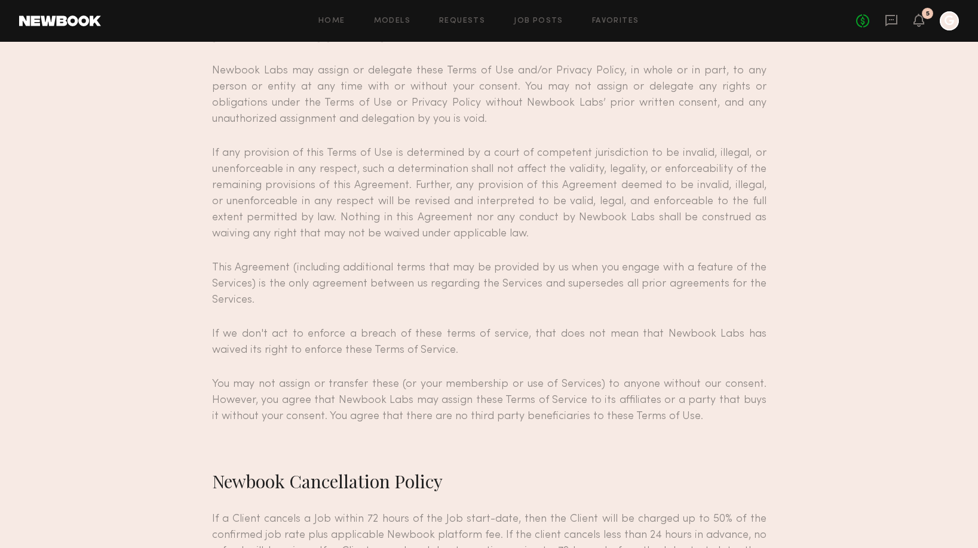 This screenshot has height=548, width=978. What do you see at coordinates (462, 21) in the screenshot?
I see `a: Requests` at bounding box center [462, 21].